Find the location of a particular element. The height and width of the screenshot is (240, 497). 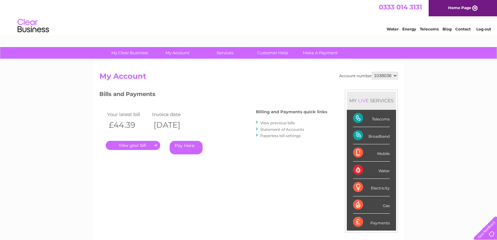

a: Pay Here is located at coordinates (186, 147).